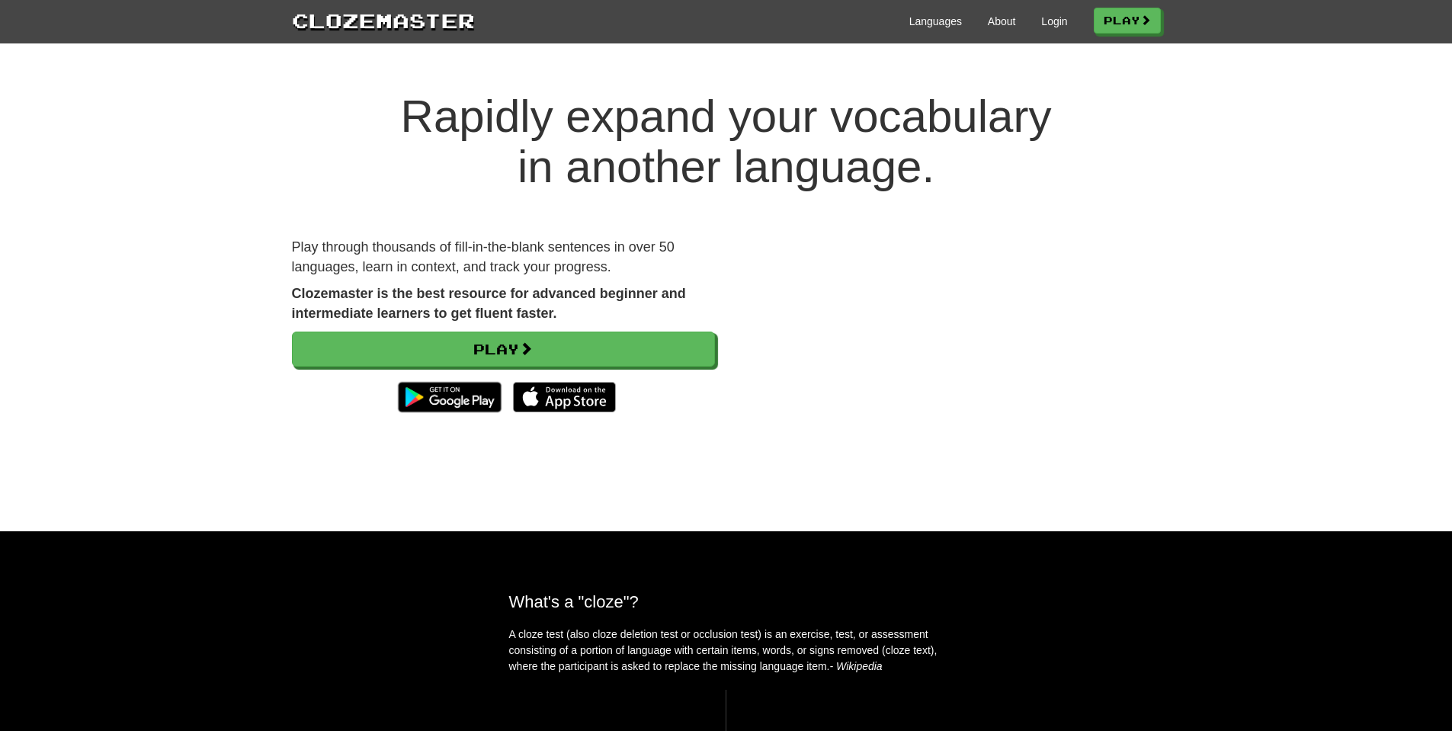  What do you see at coordinates (726, 650) in the screenshot?
I see `p: A cloze test (also cloze deletion test or occlusion test) is an exercise, test, or assessment con...` at bounding box center [726, 650].